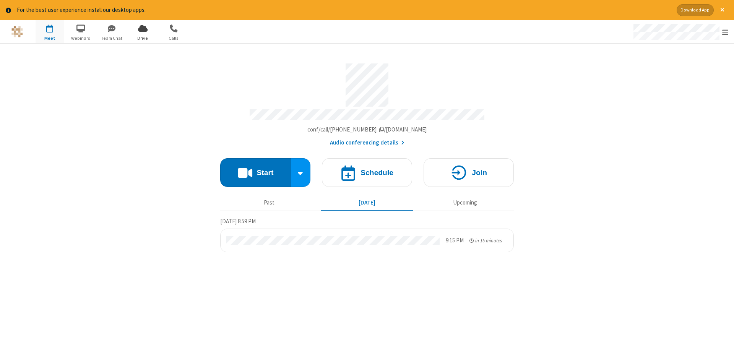 This screenshot has width=734, height=362. Describe the element at coordinates (17, 32) in the screenshot. I see `img: QA Selenium DO NOT DELETE OR CHANGE` at that location.